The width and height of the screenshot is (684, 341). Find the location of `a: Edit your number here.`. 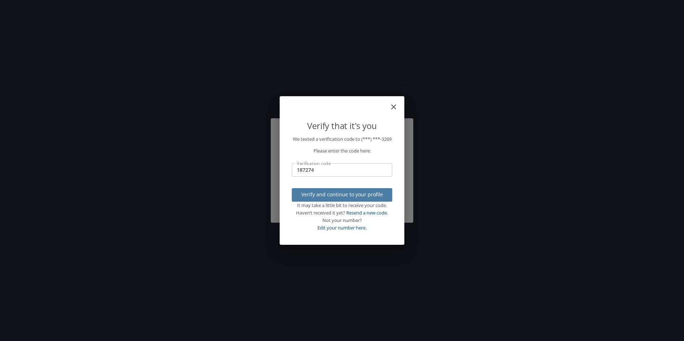

a: Edit your number here. is located at coordinates (342, 227).